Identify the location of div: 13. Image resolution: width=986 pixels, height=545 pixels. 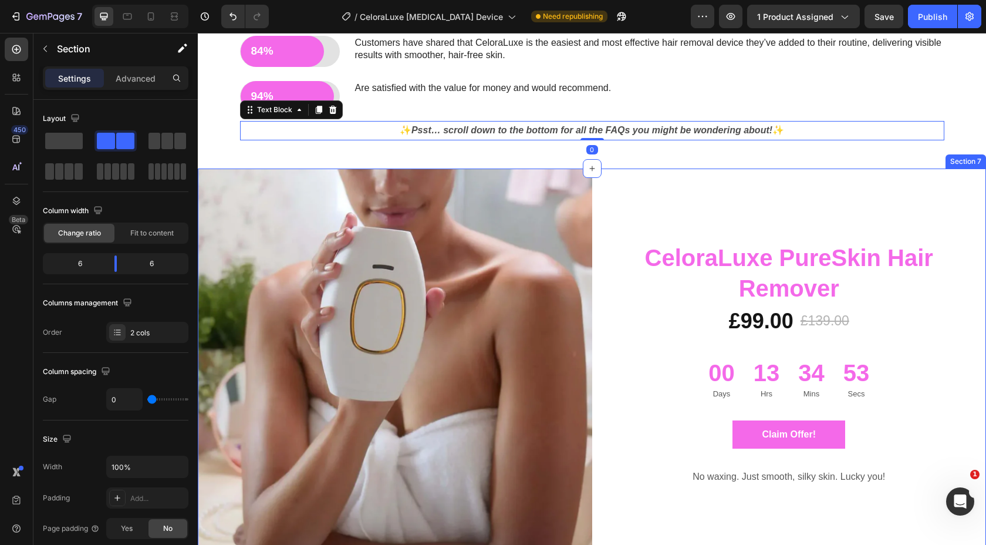
(569, 340).